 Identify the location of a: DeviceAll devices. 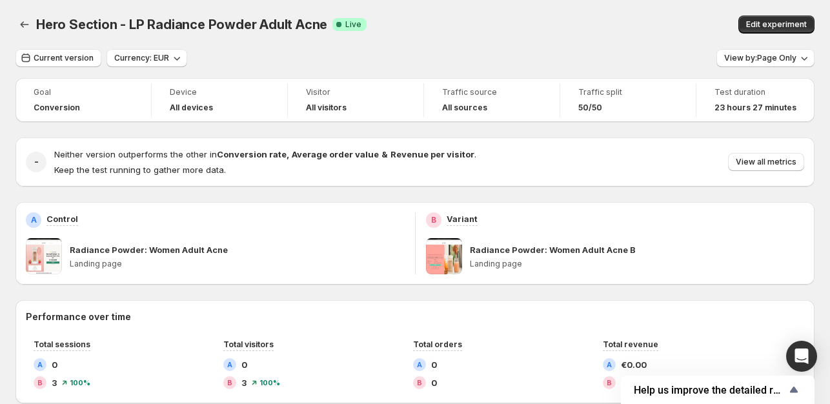
(219, 100).